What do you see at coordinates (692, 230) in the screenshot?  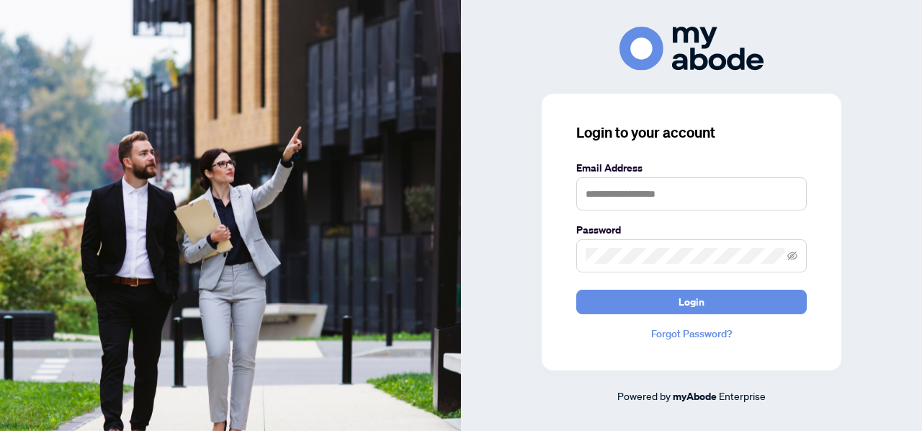 I see `label: Password` at bounding box center [692, 230].